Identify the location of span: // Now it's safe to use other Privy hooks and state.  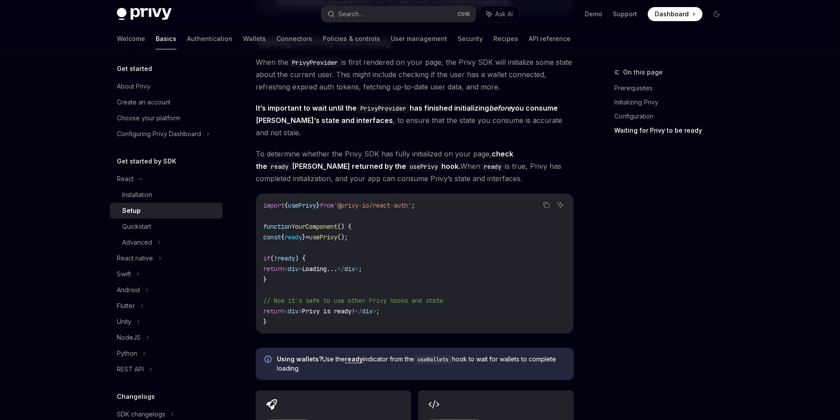
(353, 301).